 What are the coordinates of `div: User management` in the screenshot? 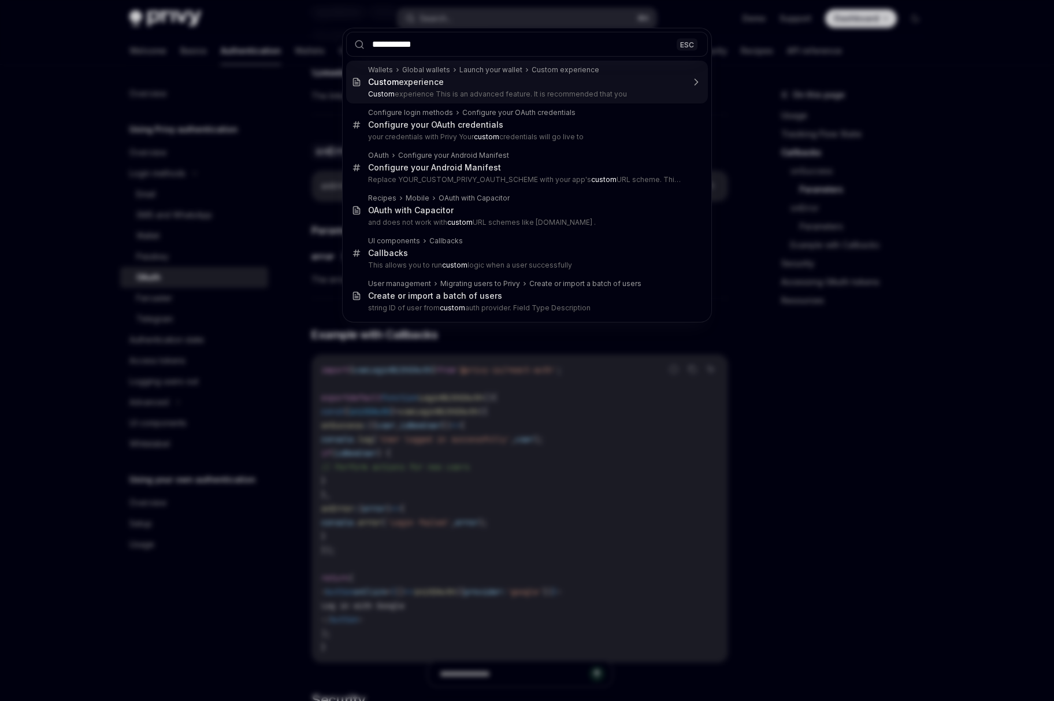 It's located at (399, 284).